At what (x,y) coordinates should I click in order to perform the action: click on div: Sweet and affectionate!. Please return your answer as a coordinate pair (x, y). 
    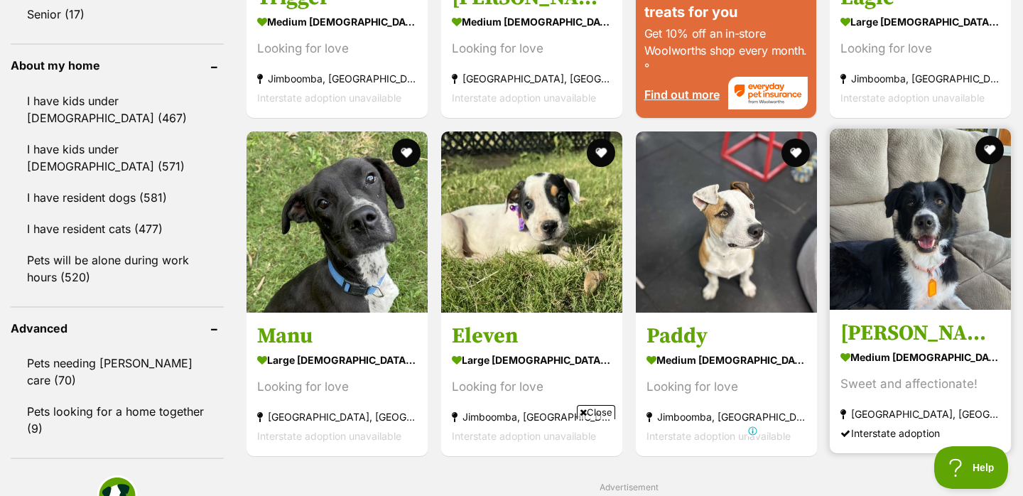
    Looking at the image, I should click on (920, 384).